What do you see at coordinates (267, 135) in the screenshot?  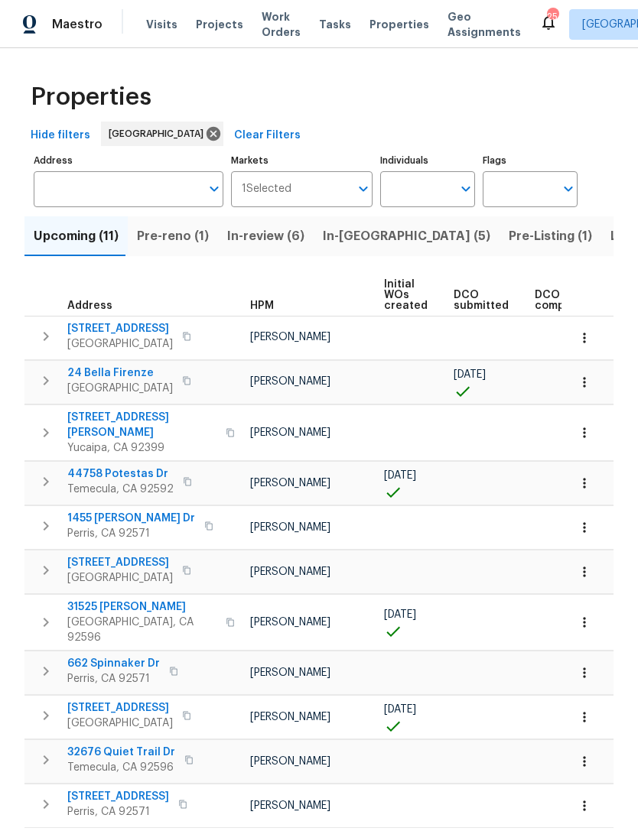 I see `span: Clear Filters` at bounding box center [267, 135].